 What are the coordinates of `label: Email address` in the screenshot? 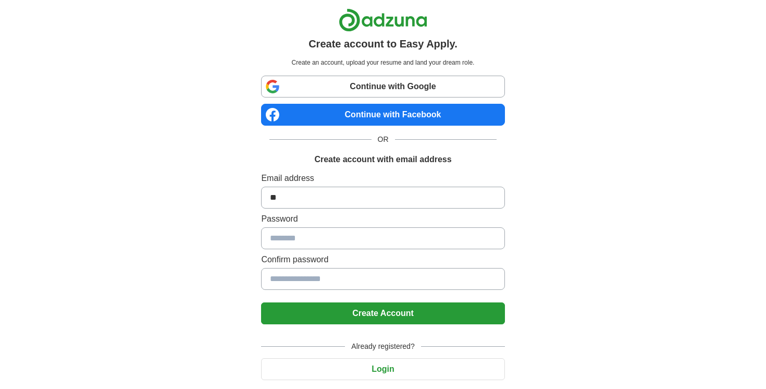 It's located at (383, 178).